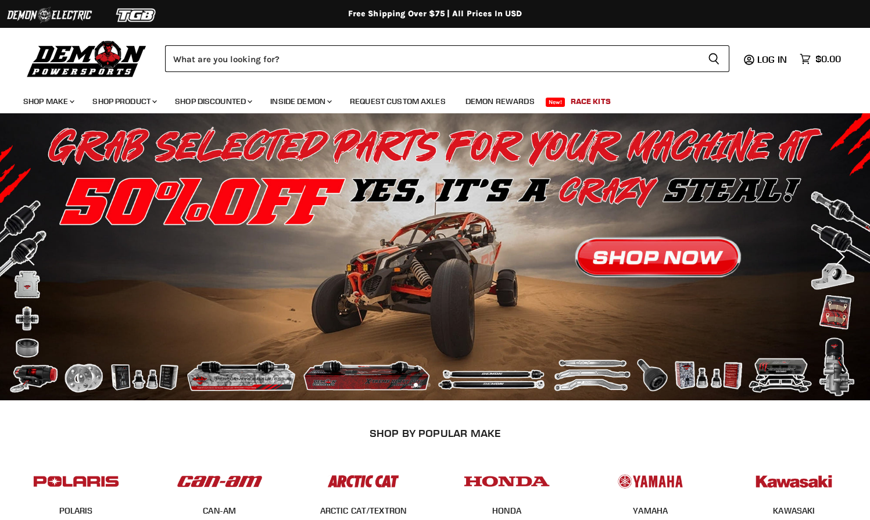  What do you see at coordinates (794, 511) in the screenshot?
I see `span: KAWASAKI` at bounding box center [794, 511].